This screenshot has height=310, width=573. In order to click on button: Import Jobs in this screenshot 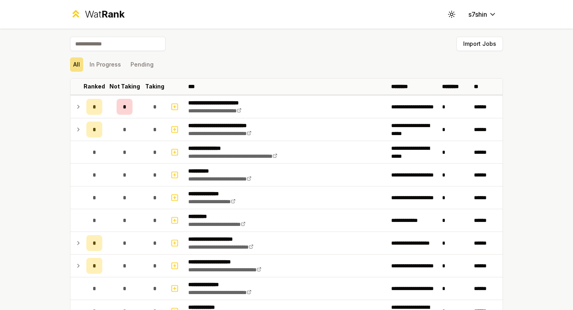, I will do `click(480, 44)`.